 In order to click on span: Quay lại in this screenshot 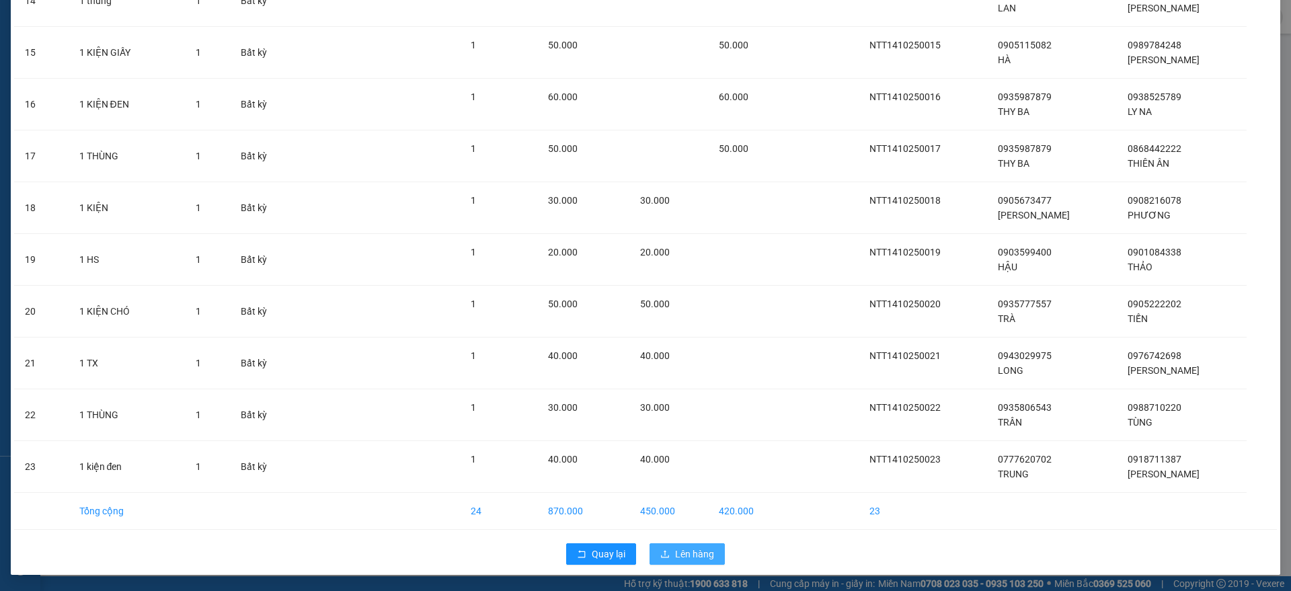, I will do `click(609, 554)`.